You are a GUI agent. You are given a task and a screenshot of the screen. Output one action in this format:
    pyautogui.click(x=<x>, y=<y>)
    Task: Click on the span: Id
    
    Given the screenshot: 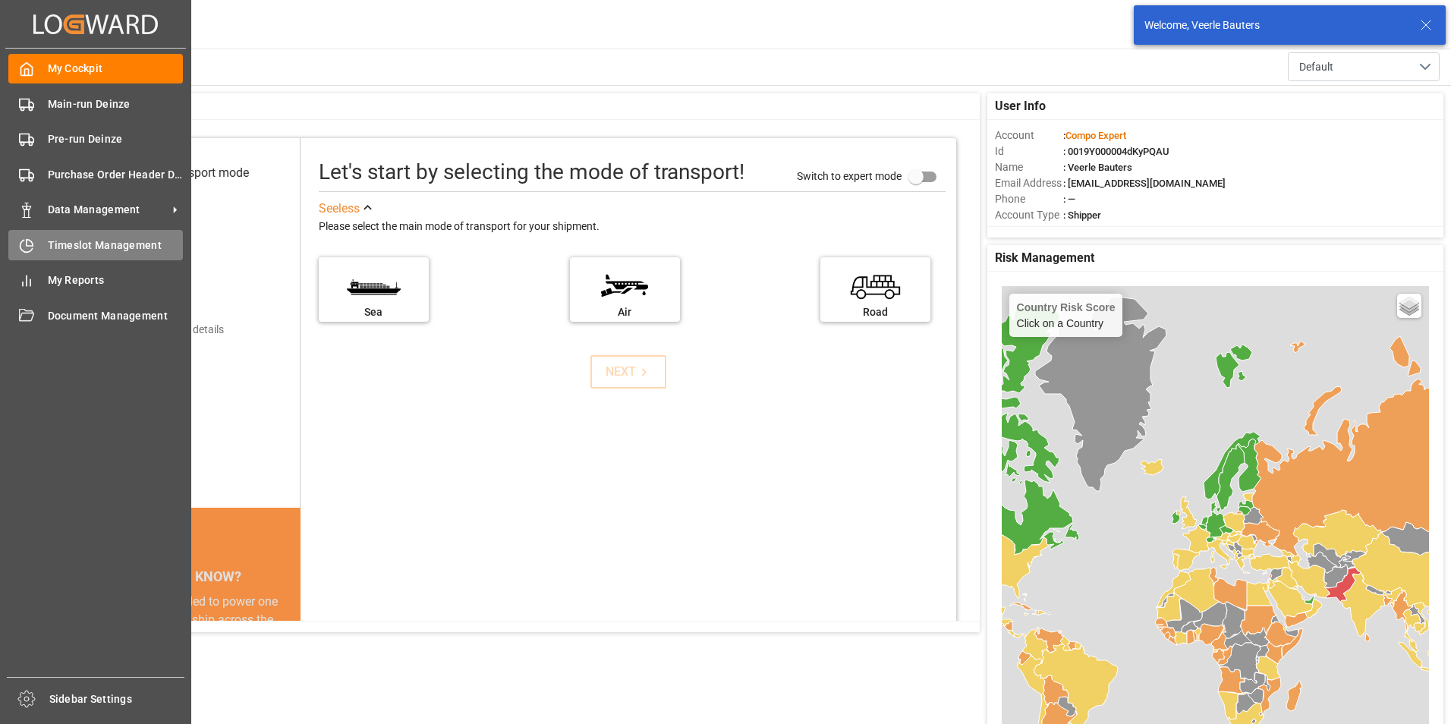 What is the action you would take?
    pyautogui.click(x=1029, y=151)
    